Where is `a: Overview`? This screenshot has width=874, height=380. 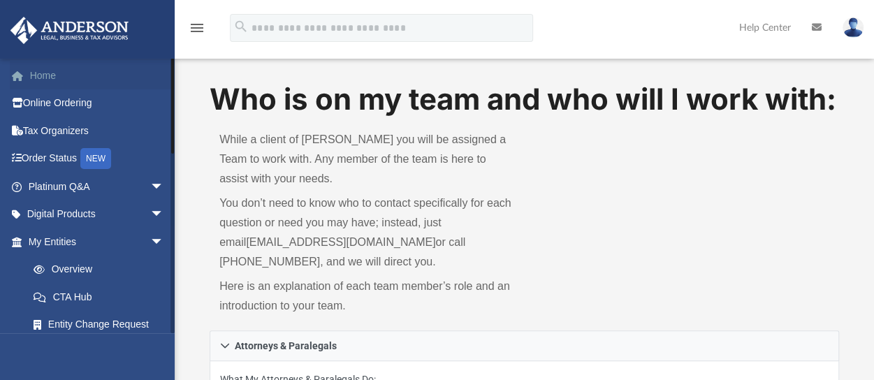
a: Overview is located at coordinates (102, 270).